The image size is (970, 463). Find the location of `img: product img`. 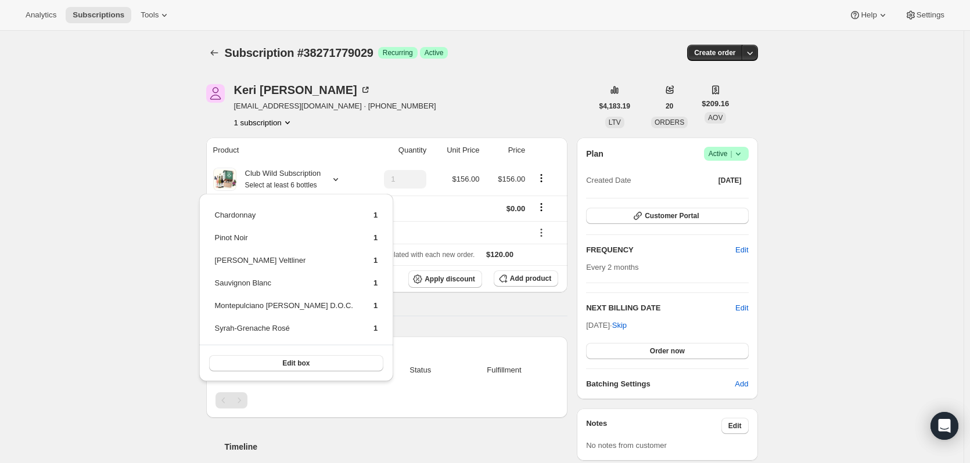

img: product img is located at coordinates (225, 179).